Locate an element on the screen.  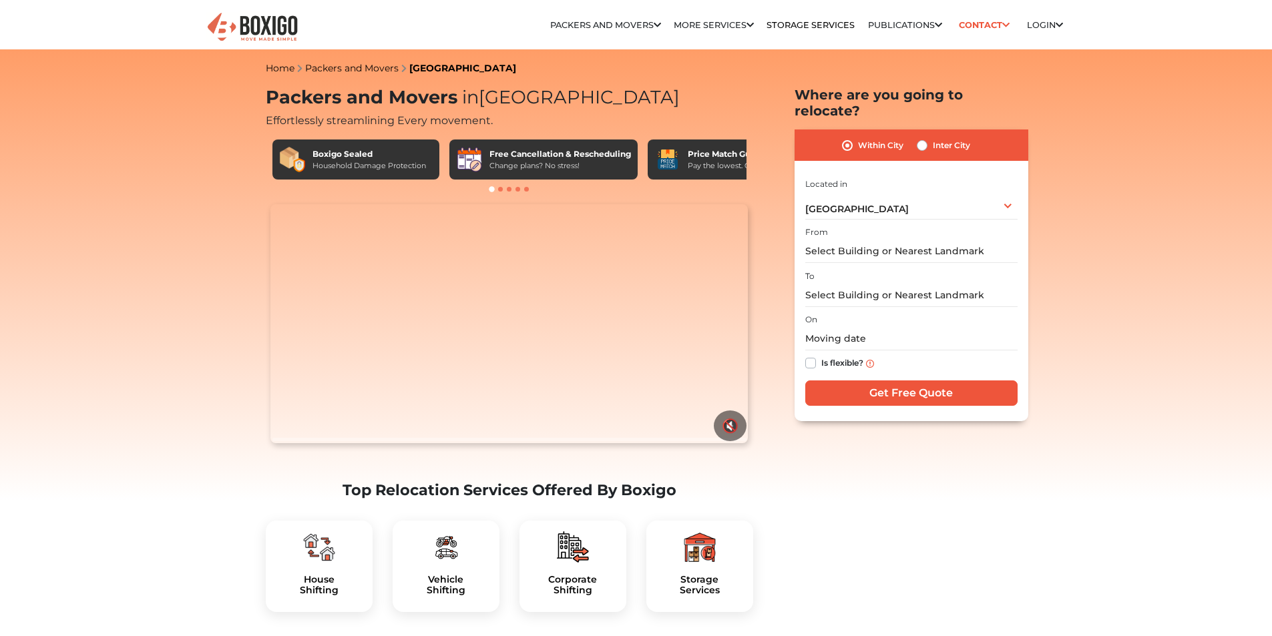
input: Get Free Quote is located at coordinates (911, 393).